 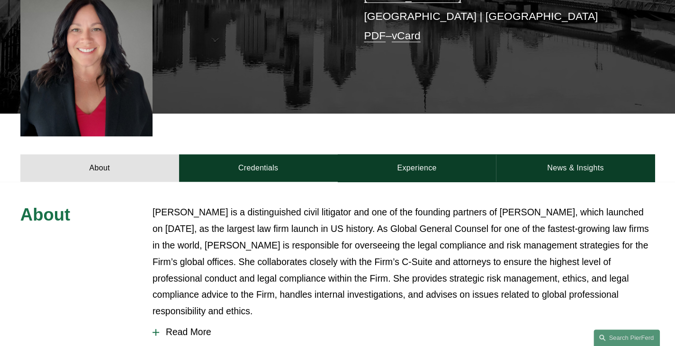 I want to click on a: News & Insights, so click(x=575, y=168).